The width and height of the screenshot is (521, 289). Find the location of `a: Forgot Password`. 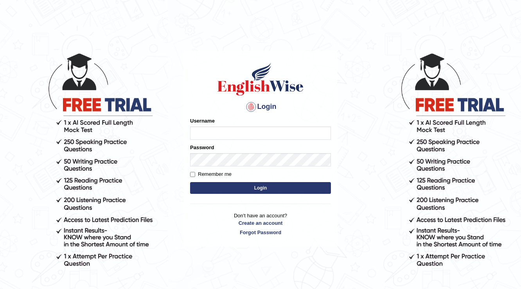

a: Forgot Password is located at coordinates (261, 232).